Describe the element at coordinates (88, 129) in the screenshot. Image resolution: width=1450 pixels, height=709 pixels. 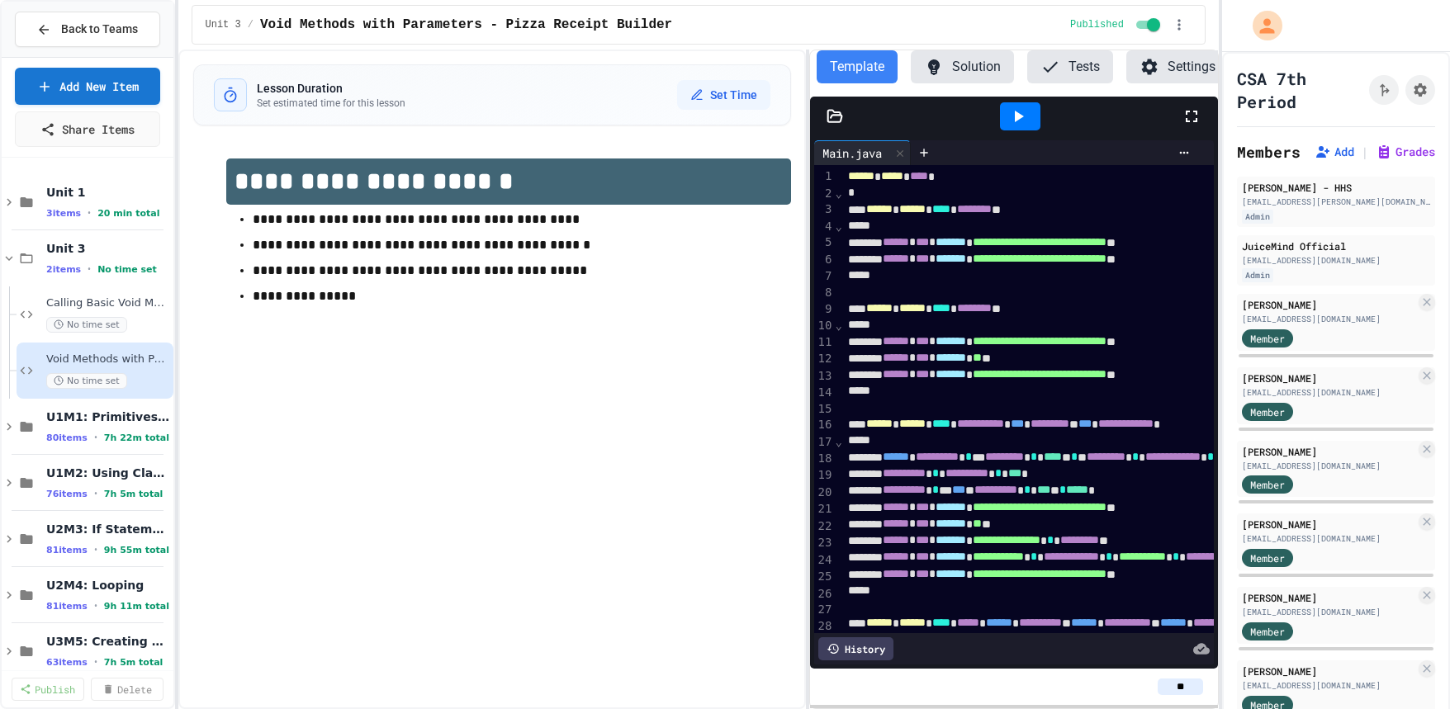
I see `a: Share Items` at that location.